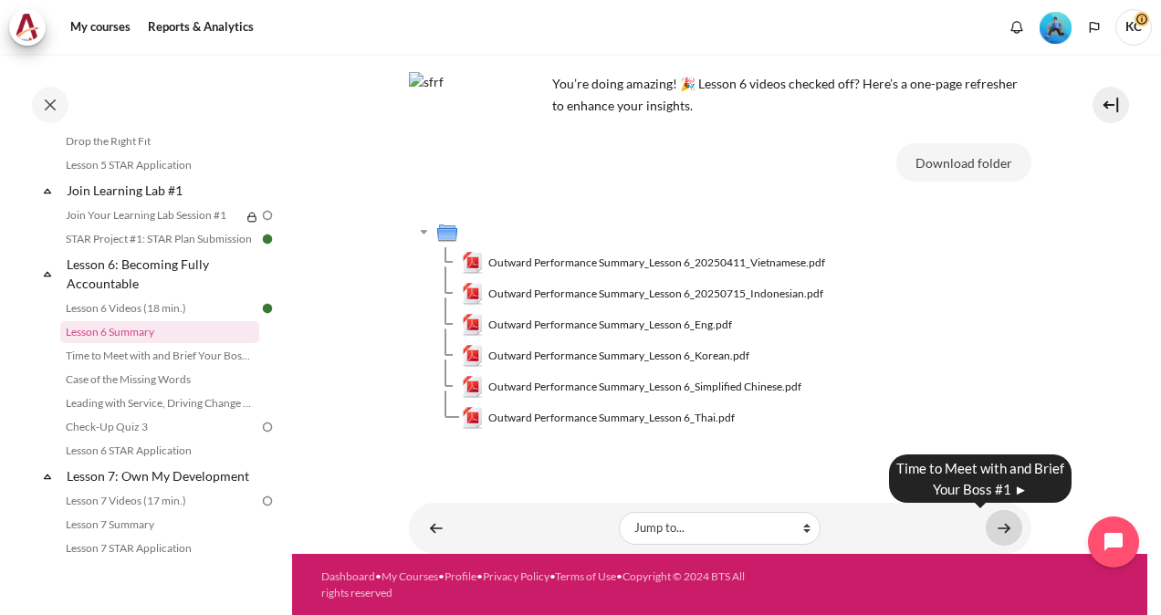  What do you see at coordinates (410, 576) in the screenshot?
I see `a: My Courses` at bounding box center [410, 576].